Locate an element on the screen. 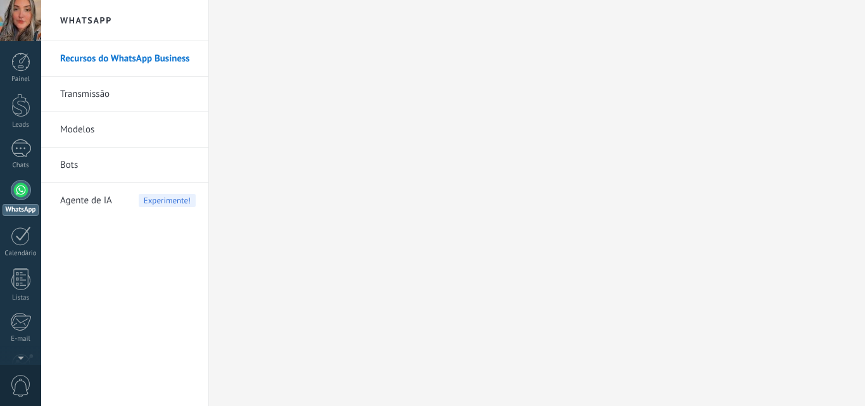 The image size is (865, 406). span: Agente de IA is located at coordinates (86, 201).